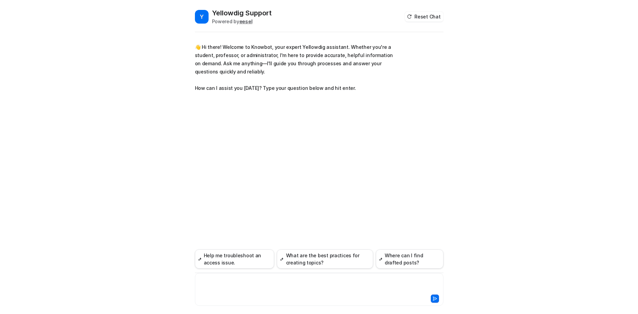  Describe the element at coordinates (242, 13) in the screenshot. I see `h2: Yellowdig Support` at that location.